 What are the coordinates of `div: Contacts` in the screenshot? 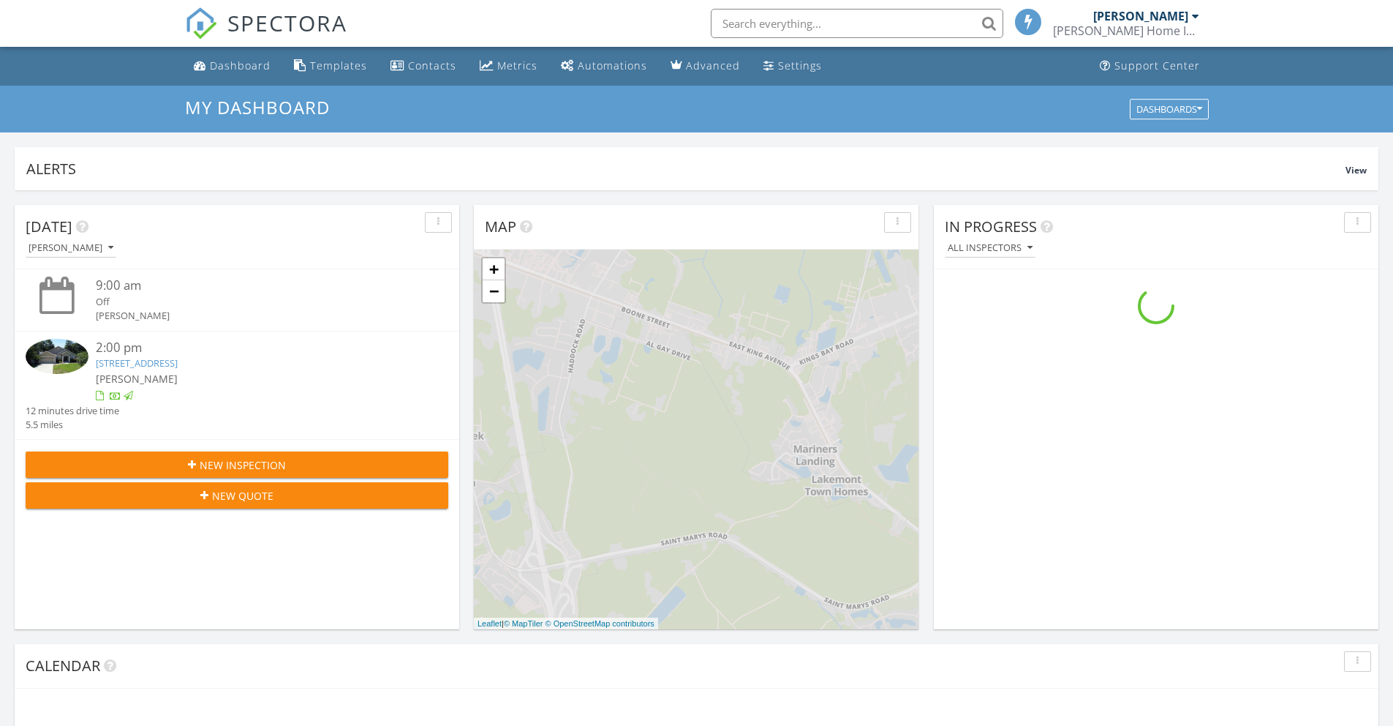 It's located at (432, 65).